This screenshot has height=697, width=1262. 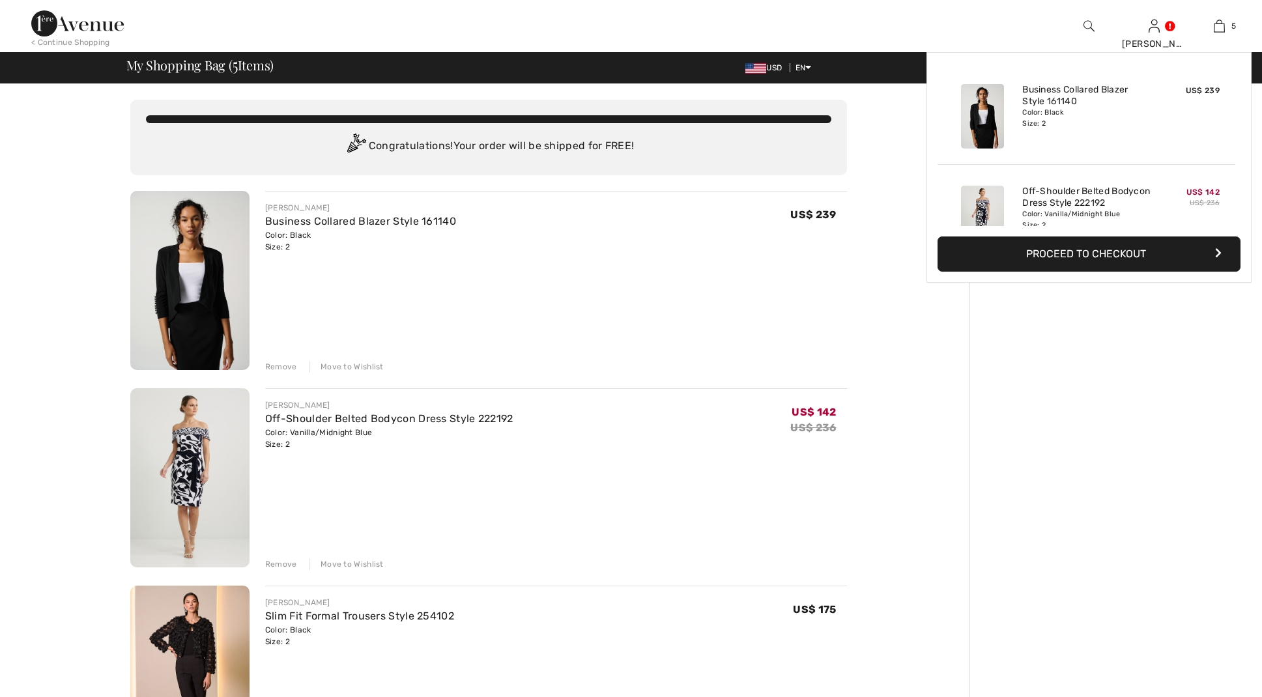 I want to click on a: 5, so click(x=1219, y=26).